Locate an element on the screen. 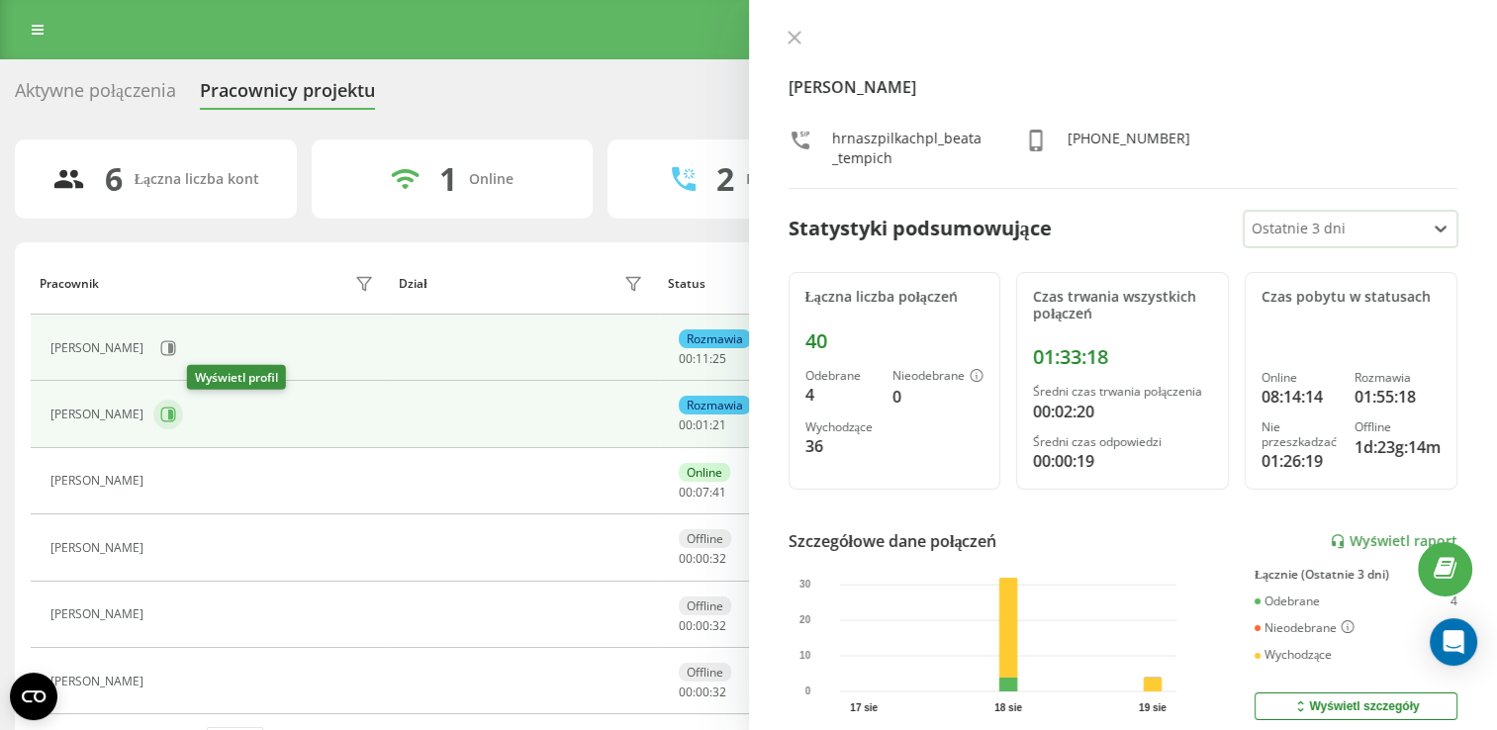 The image size is (1497, 730). div: 36 is located at coordinates (841, 446).